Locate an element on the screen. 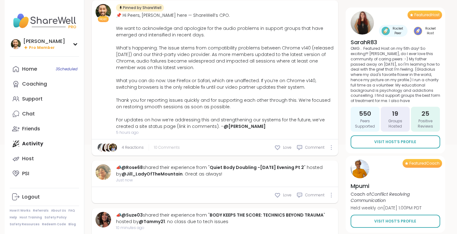  a: Suze03 is located at coordinates (103, 220).